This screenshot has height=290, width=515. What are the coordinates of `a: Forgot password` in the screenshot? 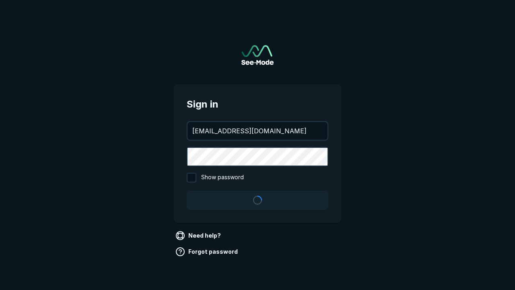 It's located at (207, 252).